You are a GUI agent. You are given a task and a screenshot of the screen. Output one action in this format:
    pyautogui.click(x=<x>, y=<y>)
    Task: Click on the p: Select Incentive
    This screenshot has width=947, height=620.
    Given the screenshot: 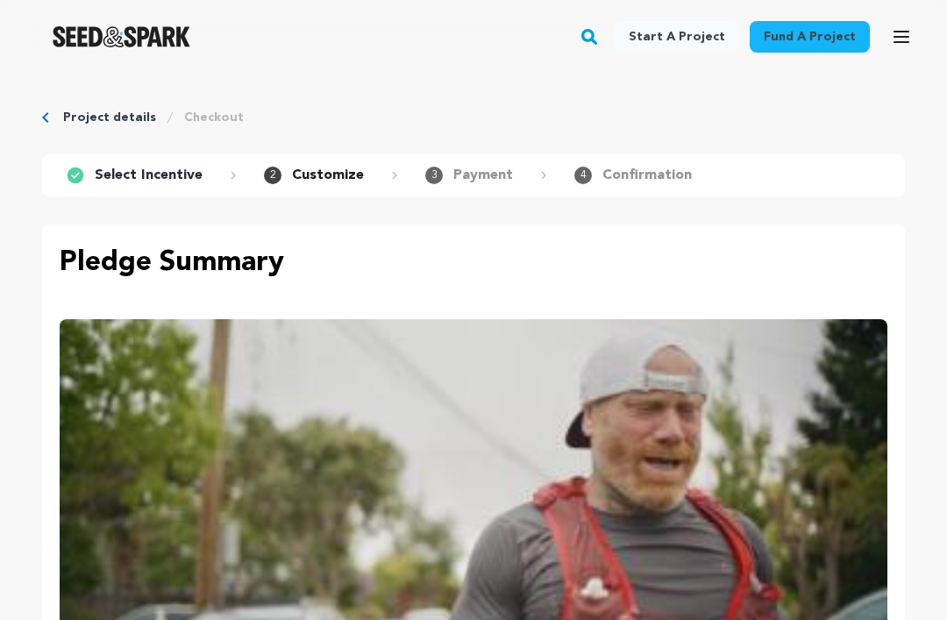 What is the action you would take?
    pyautogui.click(x=148, y=175)
    